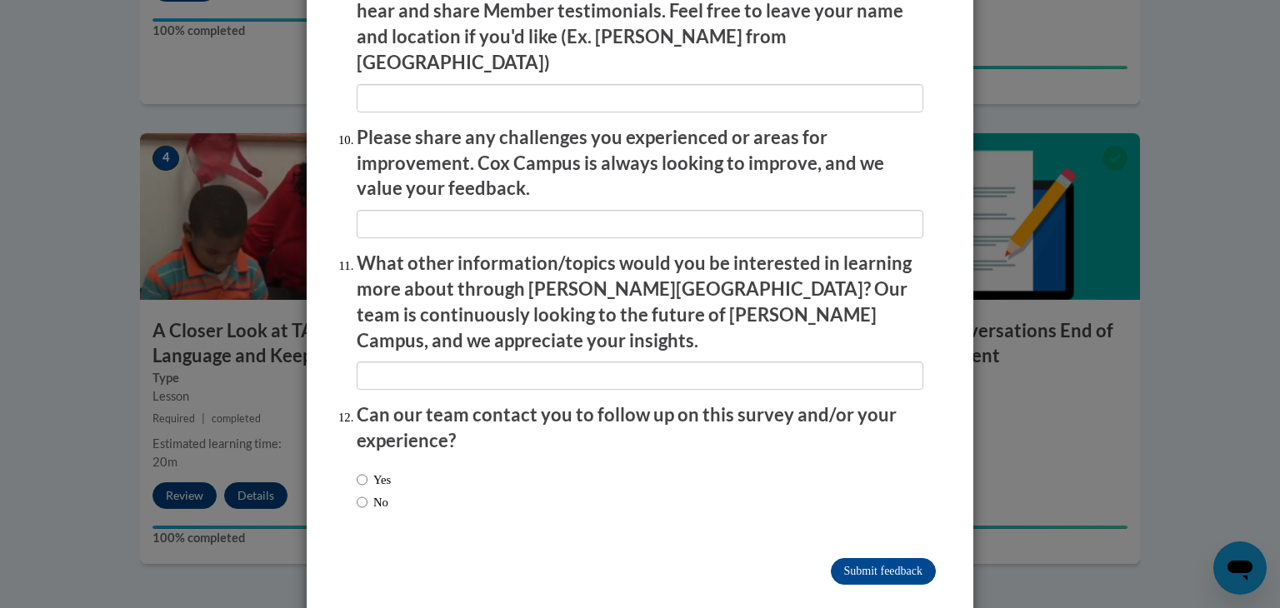 The height and width of the screenshot is (608, 1280). What do you see at coordinates (372, 502) in the screenshot?
I see `label: No` at bounding box center [372, 502].